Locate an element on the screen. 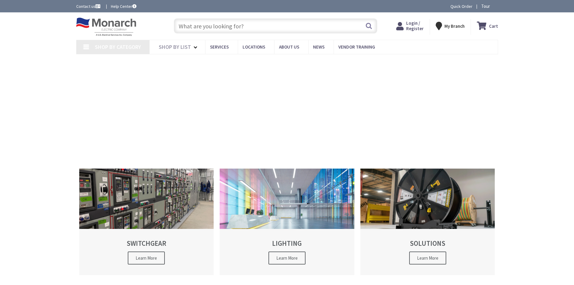 Image resolution: width=574 pixels, height=285 pixels. span: Shop By List is located at coordinates (175, 47).